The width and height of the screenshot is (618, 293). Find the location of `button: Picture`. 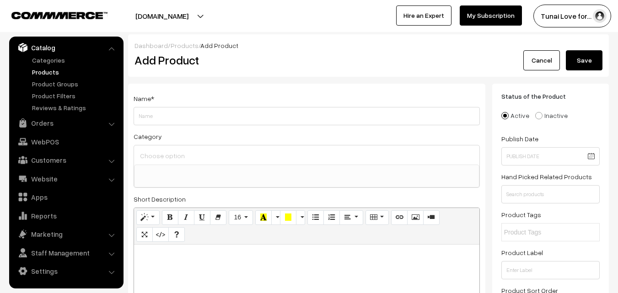

button: Picture is located at coordinates (415, 218).